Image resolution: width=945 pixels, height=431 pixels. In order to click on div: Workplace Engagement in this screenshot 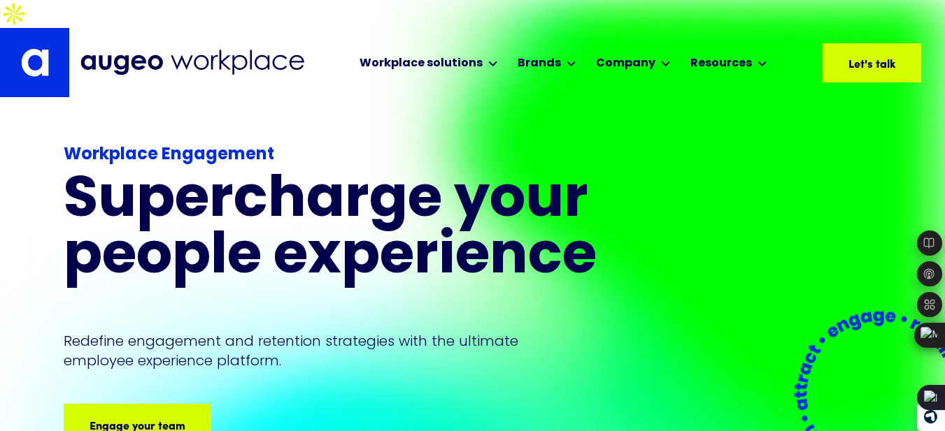, I will do `click(366, 155)`.